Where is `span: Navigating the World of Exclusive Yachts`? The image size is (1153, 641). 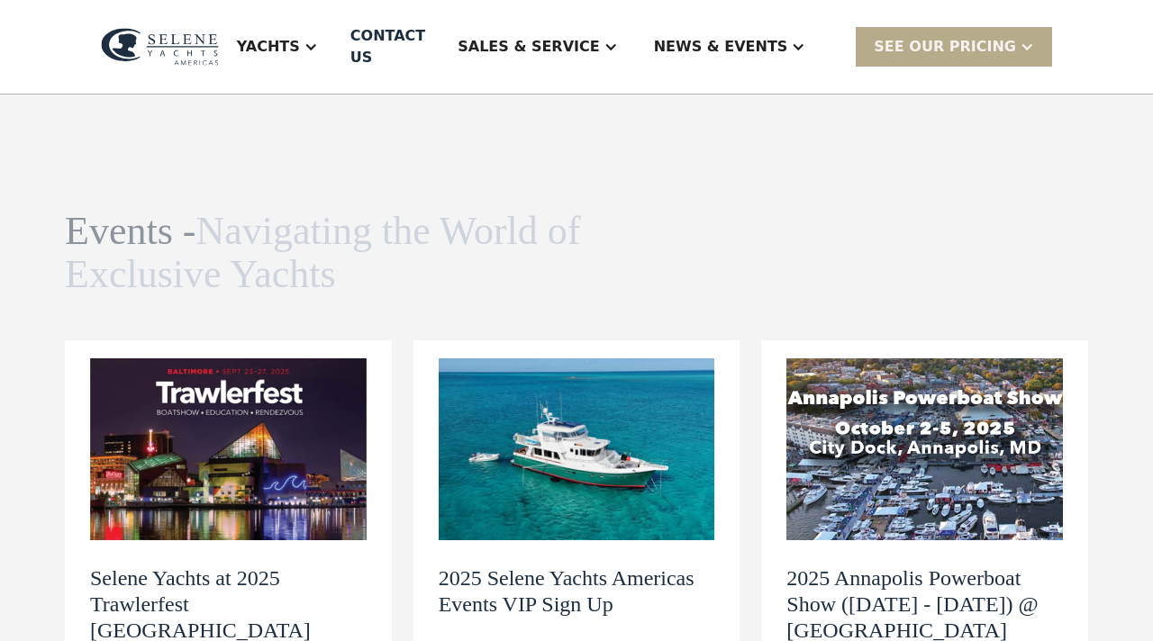
span: Navigating the World of Exclusive Yachts is located at coordinates (322, 252).